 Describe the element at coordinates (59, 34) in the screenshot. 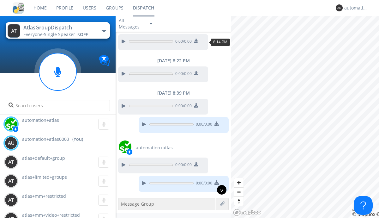

I see `div: Everyone ·` at that location.